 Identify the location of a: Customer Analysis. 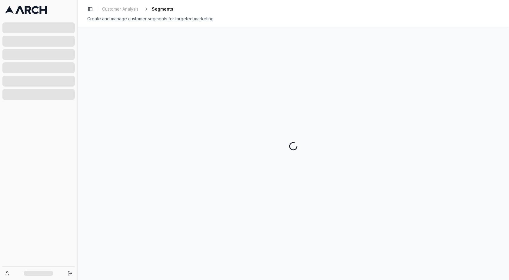
(120, 9).